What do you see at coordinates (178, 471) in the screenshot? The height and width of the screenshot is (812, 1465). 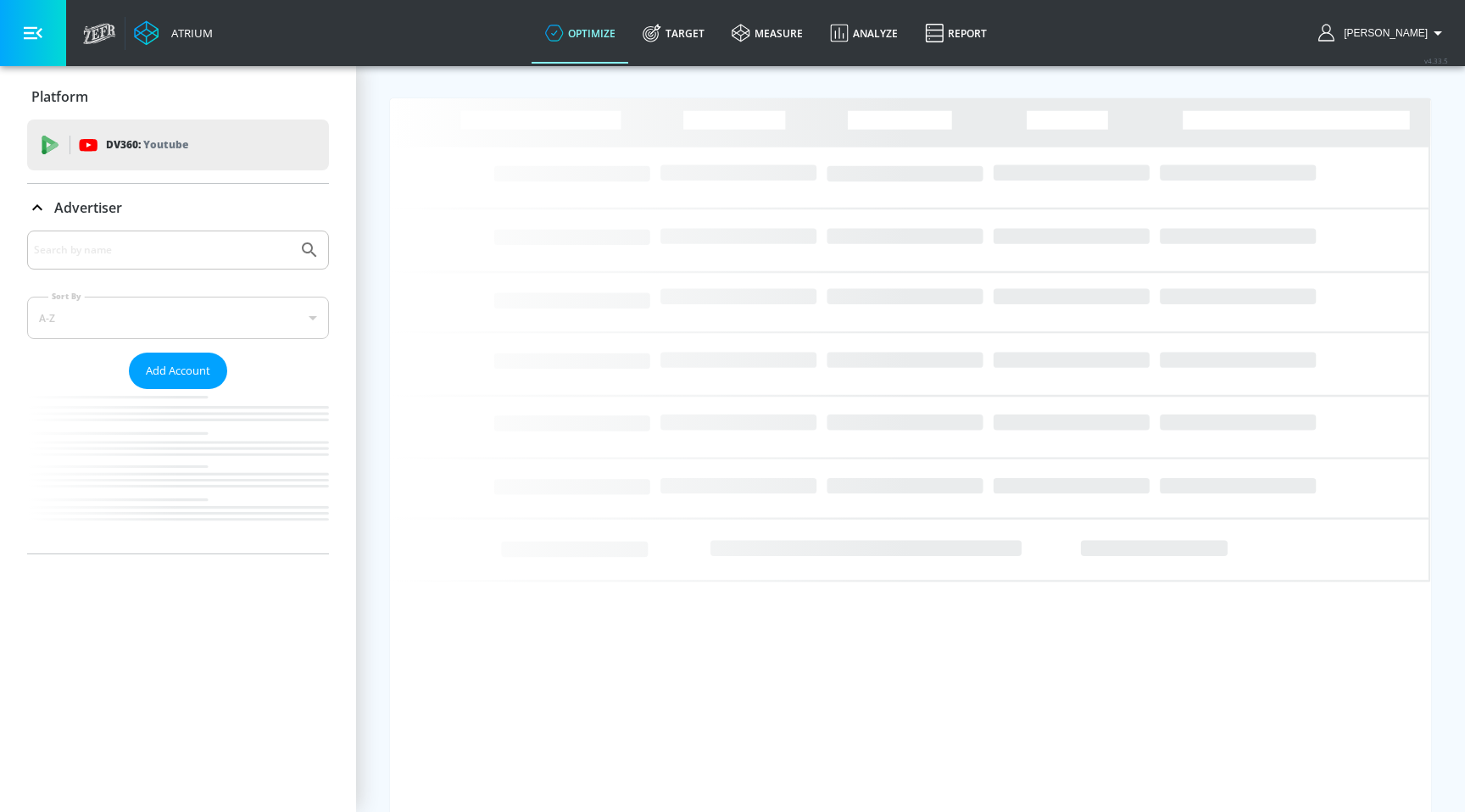 I see `nav: list of Advertiser` at bounding box center [178, 471].